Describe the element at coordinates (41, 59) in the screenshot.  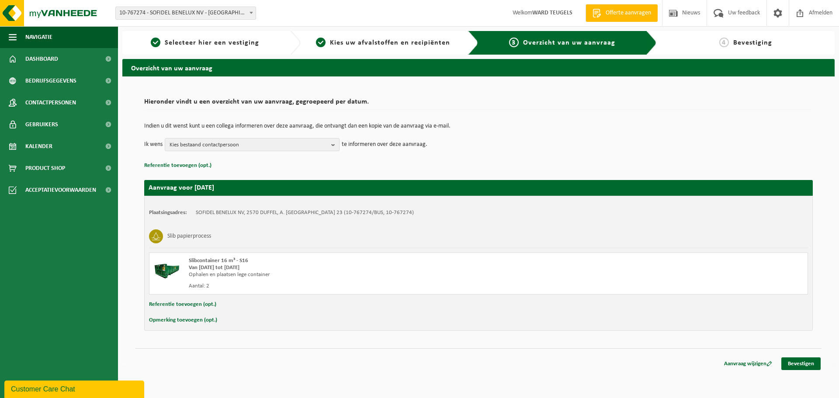
I see `span: Dashboard` at that location.